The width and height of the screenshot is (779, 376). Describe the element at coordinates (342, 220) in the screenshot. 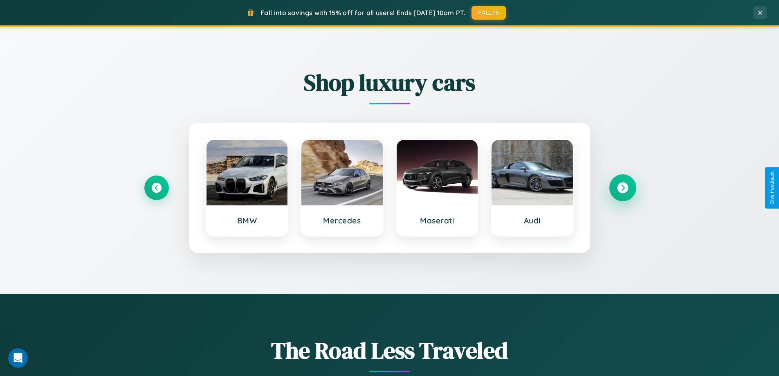

I see `h3: Mercedes` at that location.